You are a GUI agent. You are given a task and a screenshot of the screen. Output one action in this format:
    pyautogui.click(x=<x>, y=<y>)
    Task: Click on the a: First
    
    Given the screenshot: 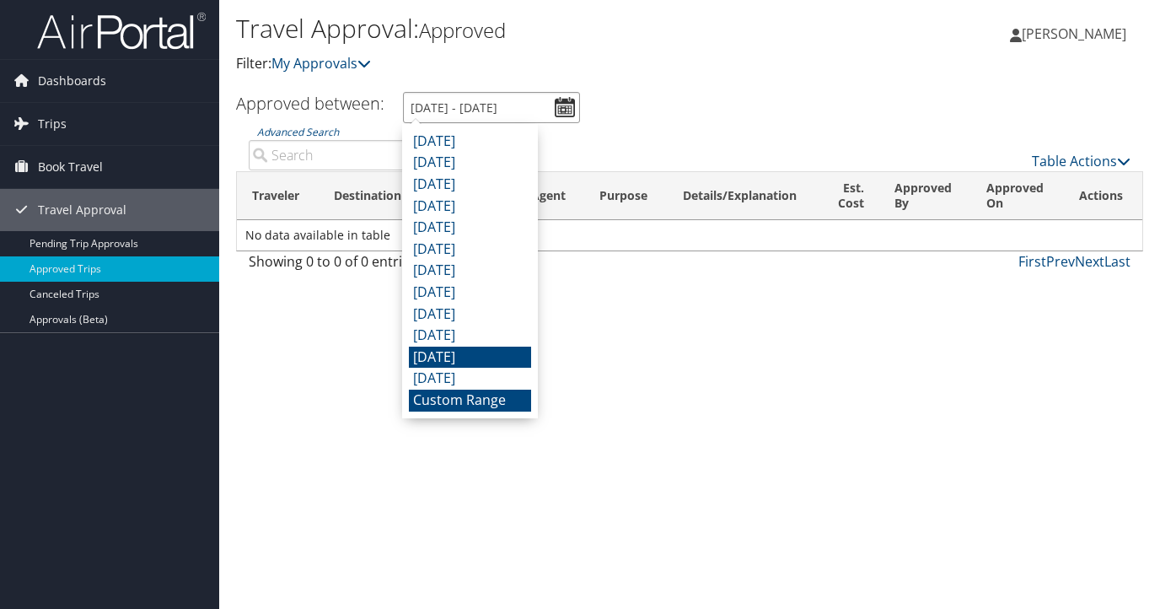 What is the action you would take?
    pyautogui.click(x=1032, y=261)
    